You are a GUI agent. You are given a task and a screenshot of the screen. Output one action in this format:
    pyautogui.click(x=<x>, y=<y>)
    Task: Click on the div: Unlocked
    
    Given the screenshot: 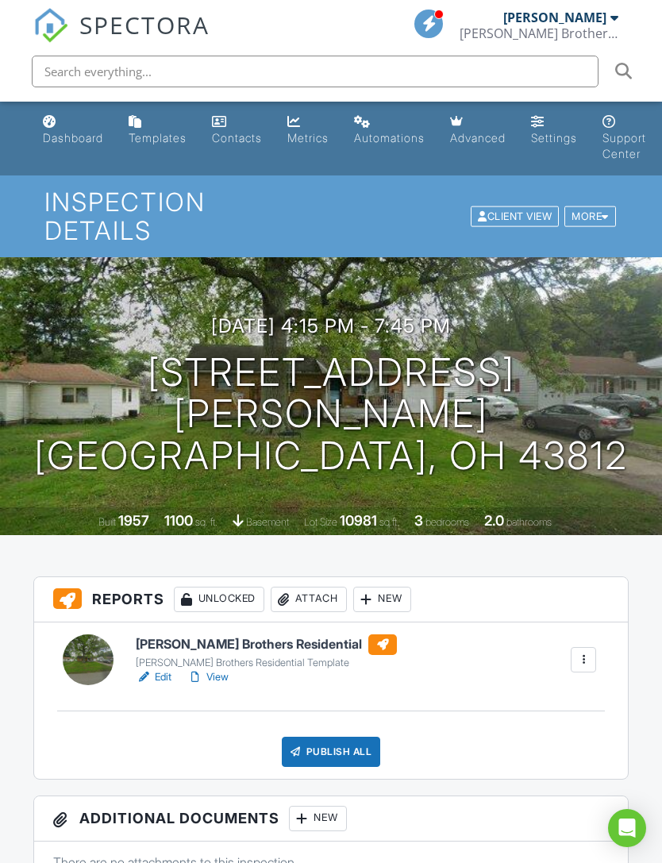 What is the action you would take?
    pyautogui.click(x=219, y=600)
    